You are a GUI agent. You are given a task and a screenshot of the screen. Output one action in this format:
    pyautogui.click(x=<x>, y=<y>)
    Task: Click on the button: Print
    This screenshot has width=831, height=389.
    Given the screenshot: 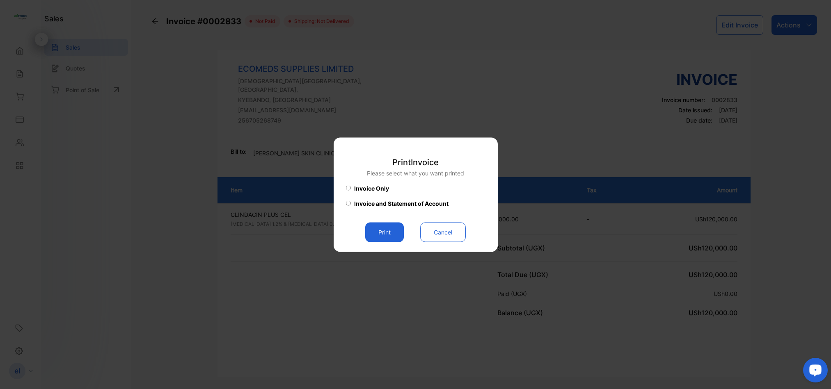 What is the action you would take?
    pyautogui.click(x=384, y=232)
    